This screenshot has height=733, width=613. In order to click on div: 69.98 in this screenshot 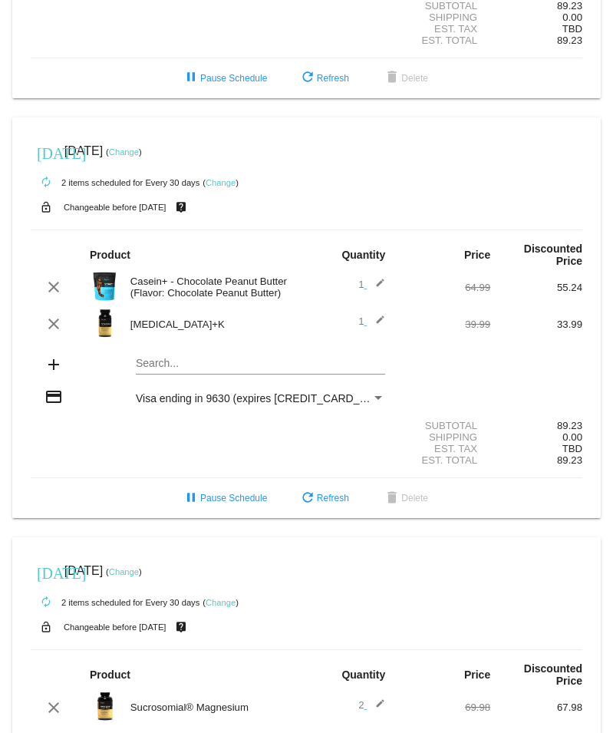, I will do `click(444, 707)`.